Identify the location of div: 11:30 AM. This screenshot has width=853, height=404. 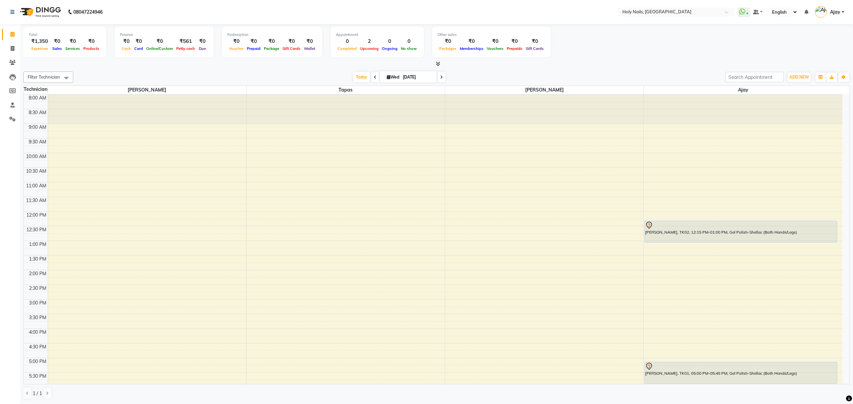
(36, 201).